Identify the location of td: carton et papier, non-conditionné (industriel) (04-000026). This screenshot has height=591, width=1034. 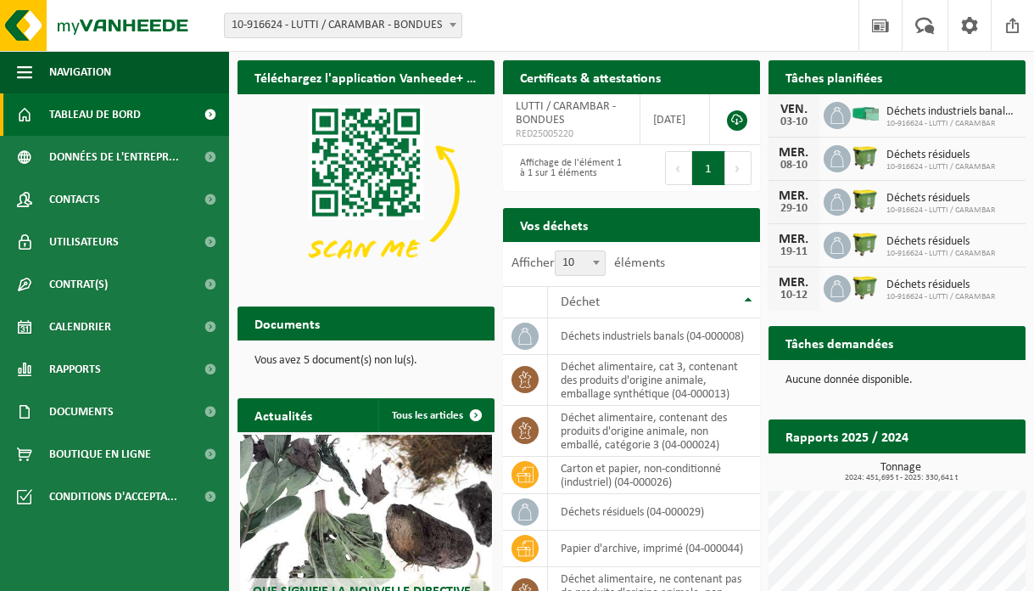
(654, 475).